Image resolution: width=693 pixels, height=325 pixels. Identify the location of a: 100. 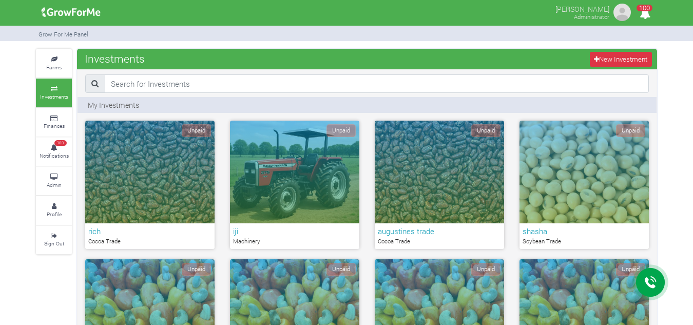
(645, 14).